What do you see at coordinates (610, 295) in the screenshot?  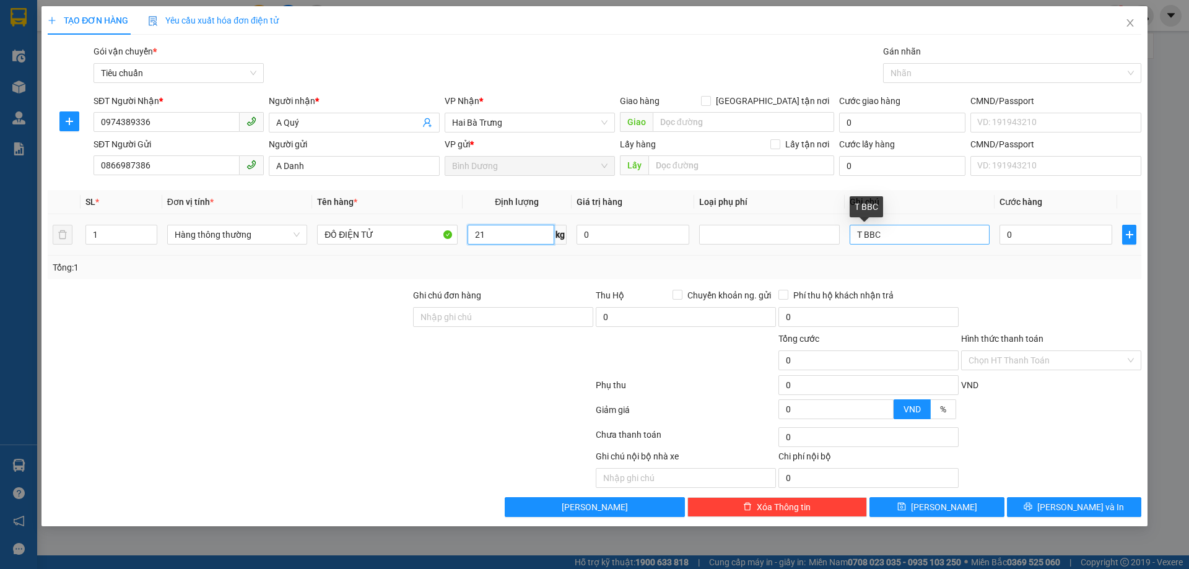 I see `span: Thu Hộ` at bounding box center [610, 295].